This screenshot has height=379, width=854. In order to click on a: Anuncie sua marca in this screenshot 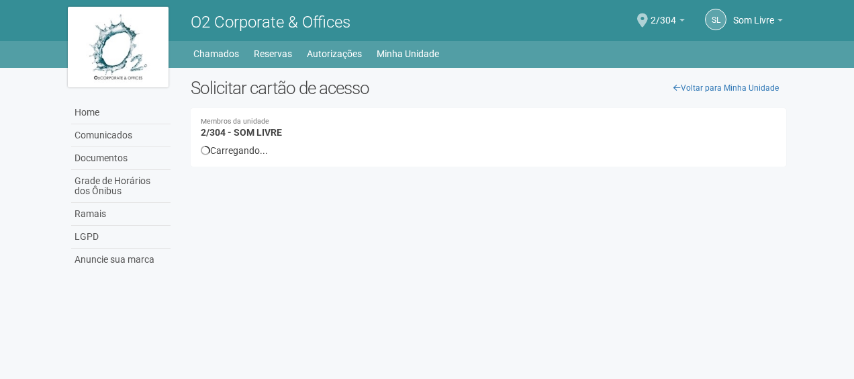, I will do `click(121, 259)`.